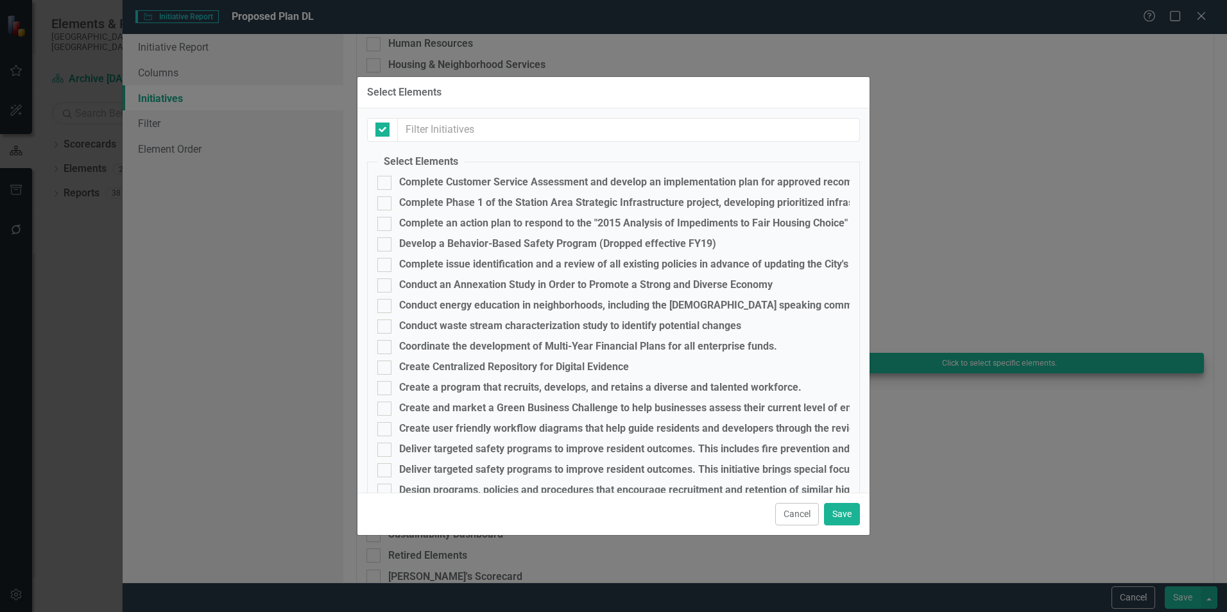 Image resolution: width=1227 pixels, height=612 pixels. Describe the element at coordinates (600, 388) in the screenshot. I see `div: Create a program that recruits, develops, and retains a diverse and talented workforce.` at that location.